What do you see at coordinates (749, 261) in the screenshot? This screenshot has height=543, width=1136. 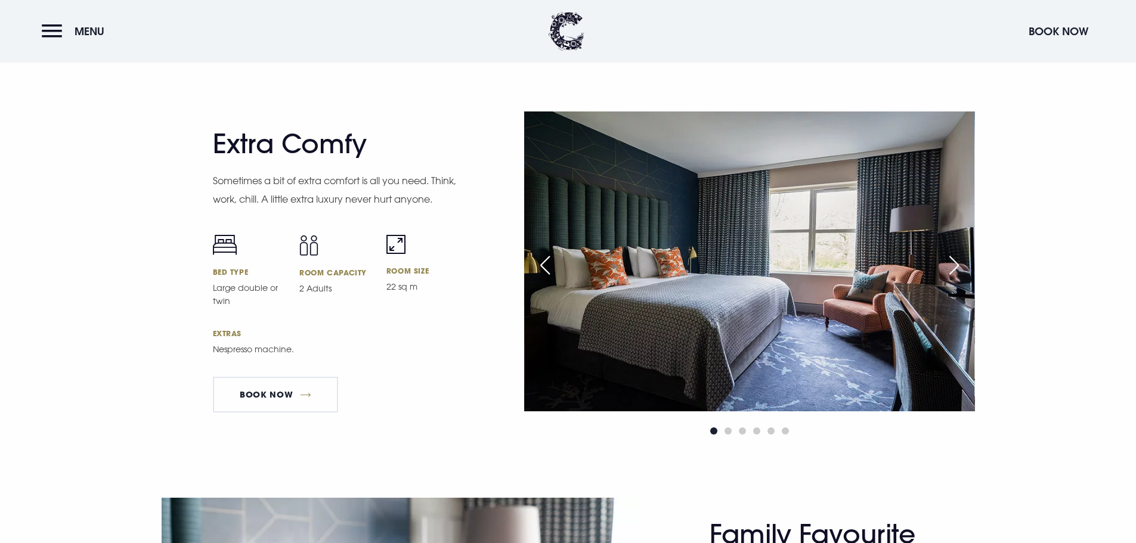 I see `img: Hotel in Bangor Northern Ireland` at bounding box center [749, 261].